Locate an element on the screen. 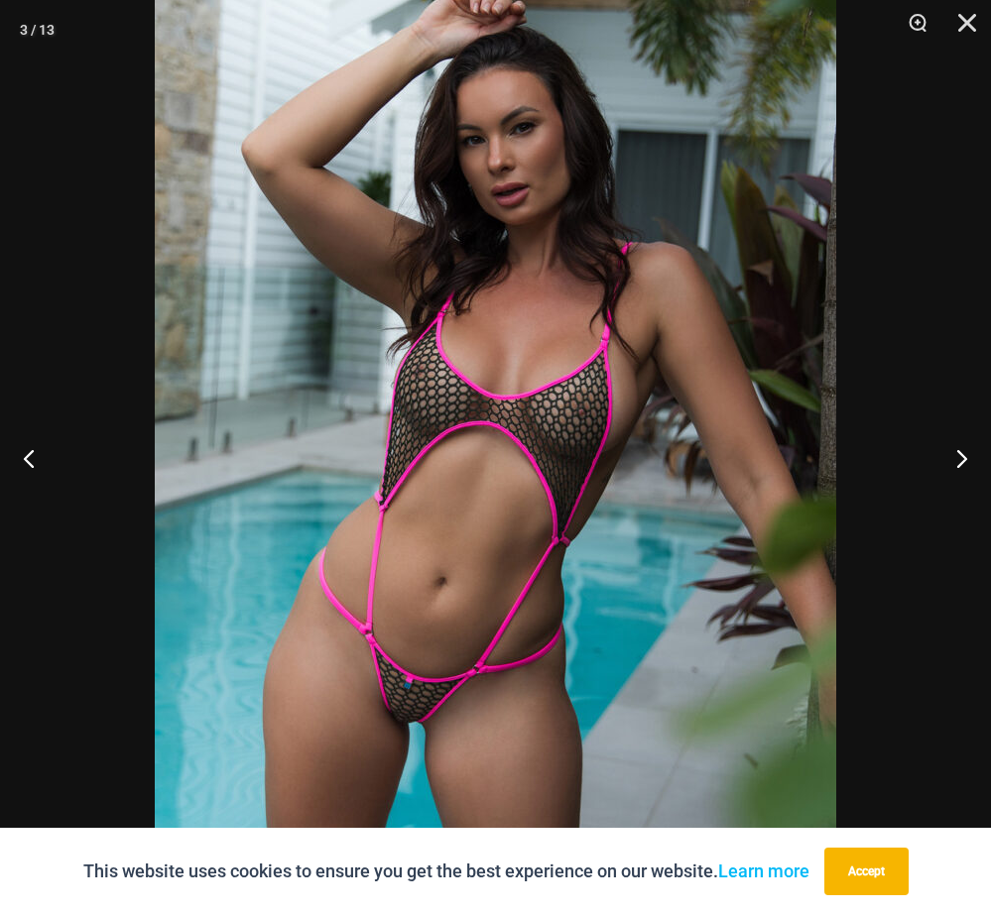 The width and height of the screenshot is (991, 915). p: This website uses cookies to ensure you get the best experience on our website. is located at coordinates (446, 872).